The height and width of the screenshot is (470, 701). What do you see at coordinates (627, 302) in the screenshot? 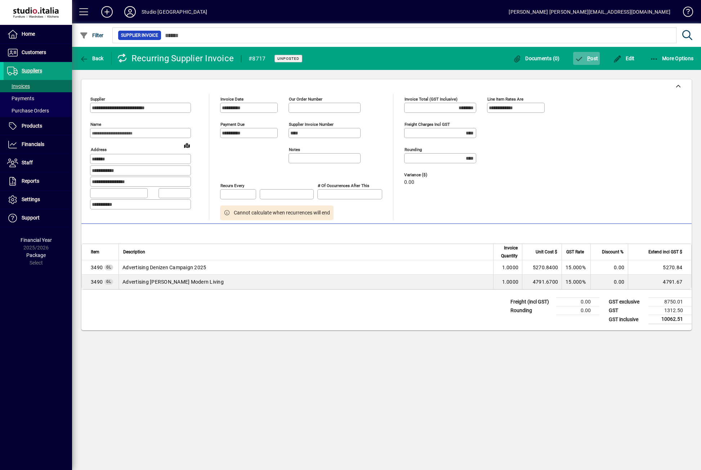
I see `td: GST exclusive` at bounding box center [627, 302].